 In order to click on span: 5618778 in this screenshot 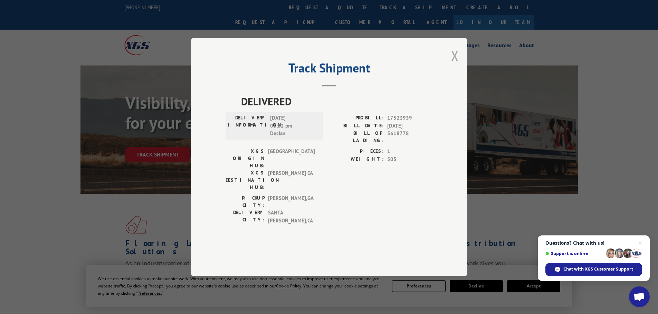, I will do `click(410, 137)`.